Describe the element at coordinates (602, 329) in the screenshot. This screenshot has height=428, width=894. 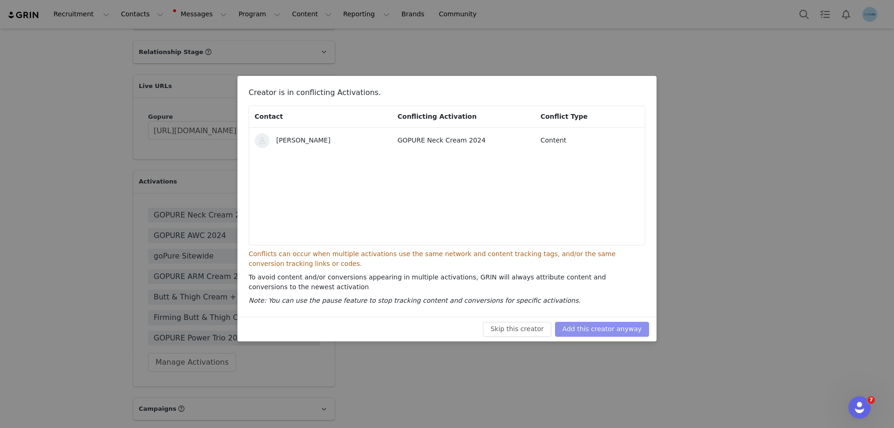
I see `button: Add this creator anyway` at that location.